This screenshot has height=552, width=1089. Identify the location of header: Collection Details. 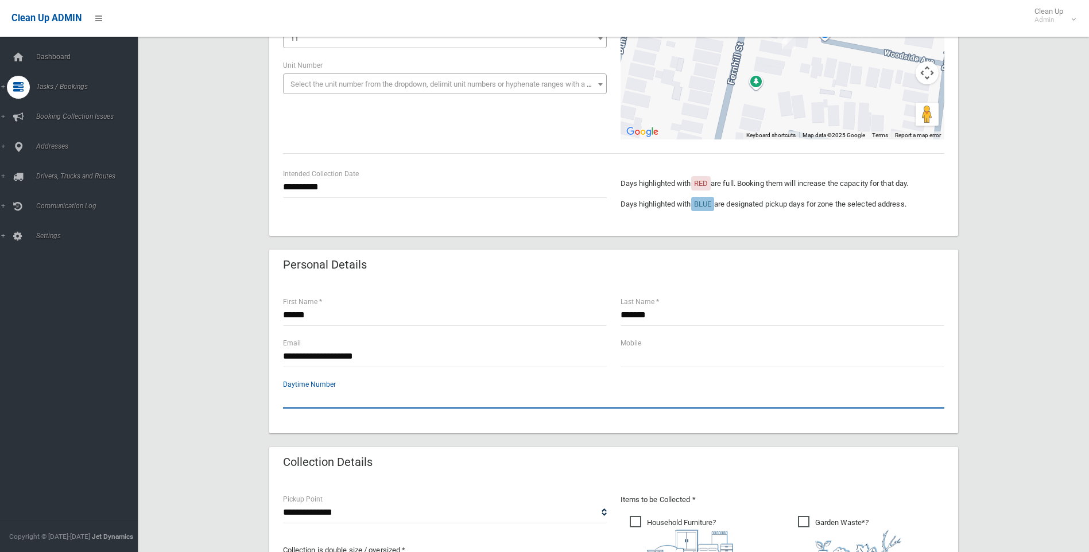
(328, 462).